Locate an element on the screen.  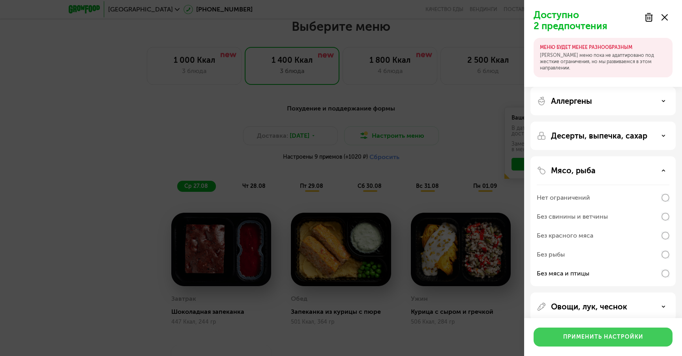
div: Без свинины и ветчины is located at coordinates (573, 217).